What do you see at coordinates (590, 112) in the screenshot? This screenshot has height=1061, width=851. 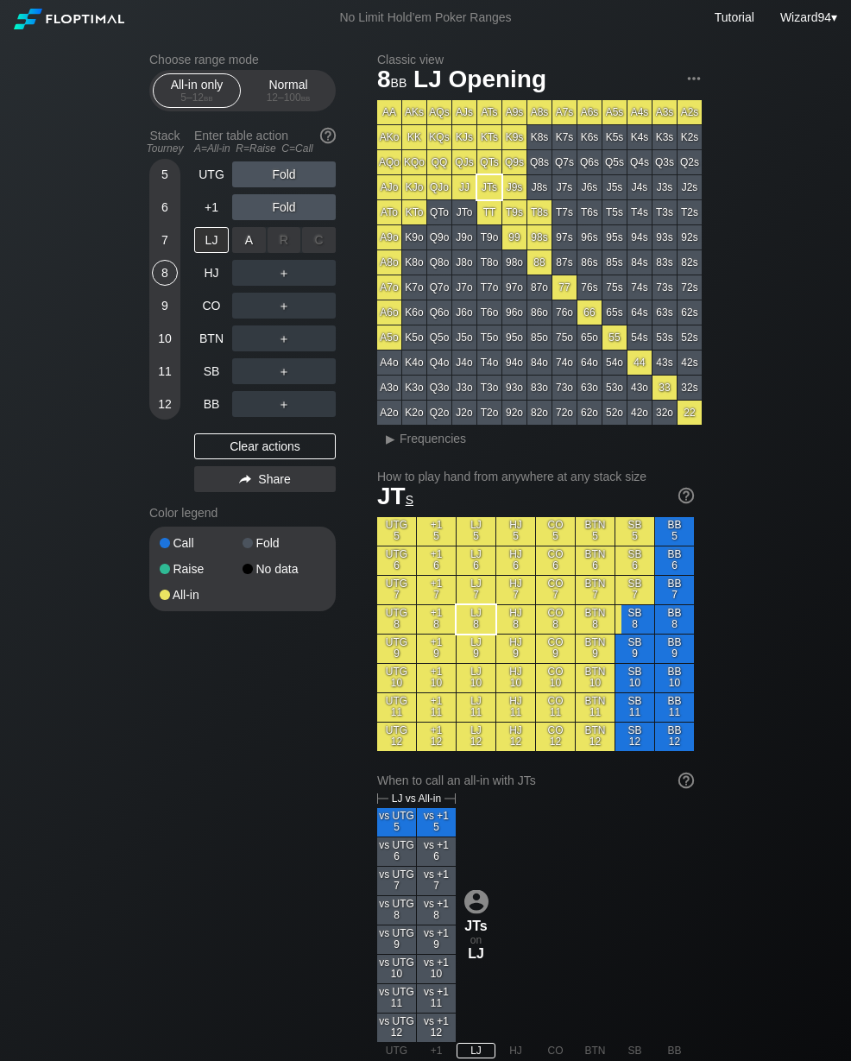 I see `div: A6s` at bounding box center [590, 112].